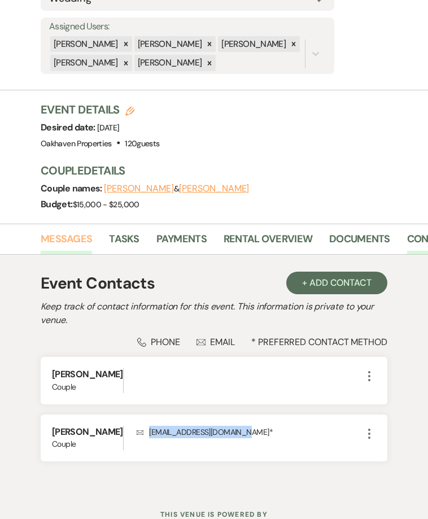 Image resolution: width=428 pixels, height=519 pixels. What do you see at coordinates (187, 27) in the screenshot?
I see `label: Assigned Users:` at bounding box center [187, 27].